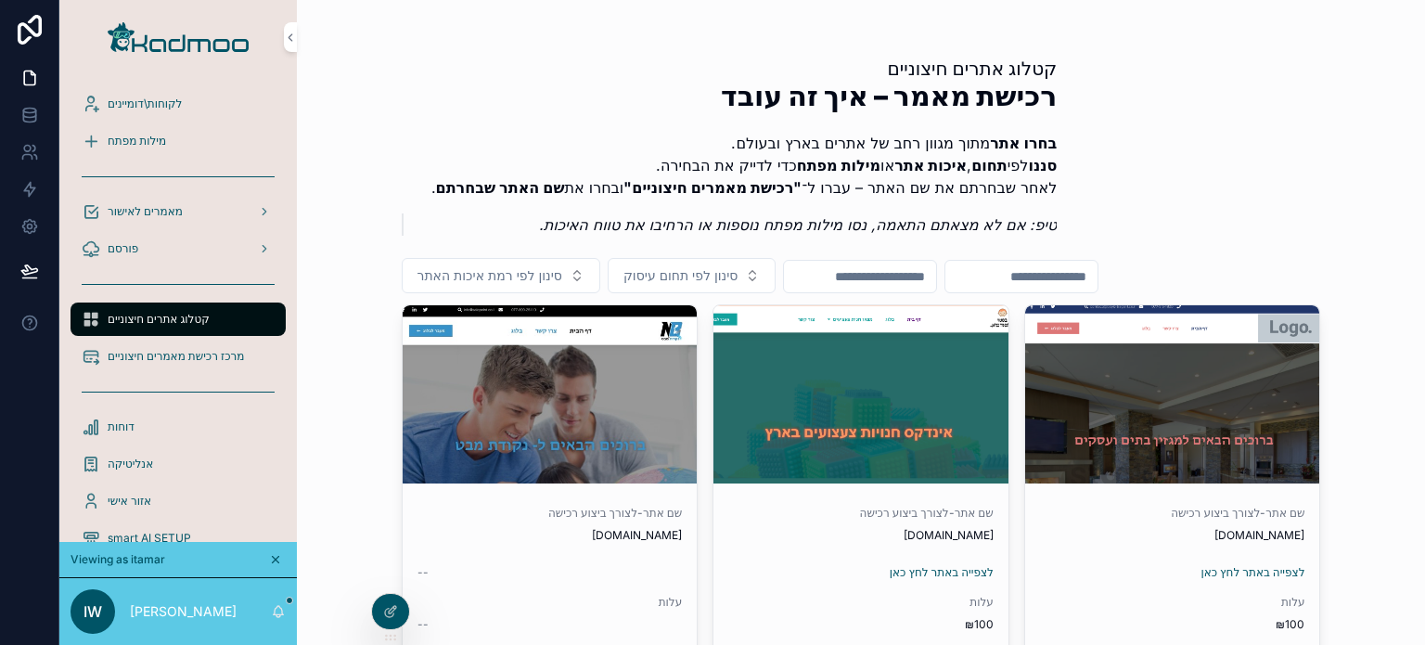 This screenshot has width=1425, height=645. What do you see at coordinates (159, 319) in the screenshot?
I see `span: קטלוג אתרים חיצוניים` at bounding box center [159, 319].